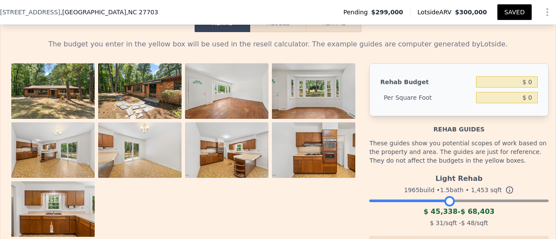 The image size is (556, 239). I want to click on div: Per Square Foot, so click(426, 98).